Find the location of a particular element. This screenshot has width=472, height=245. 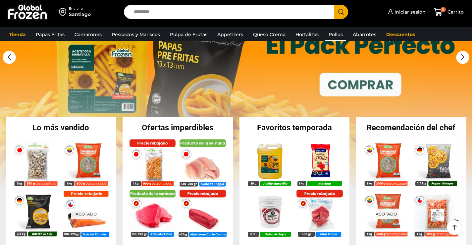

a: 0 Carrito is located at coordinates (449, 12).